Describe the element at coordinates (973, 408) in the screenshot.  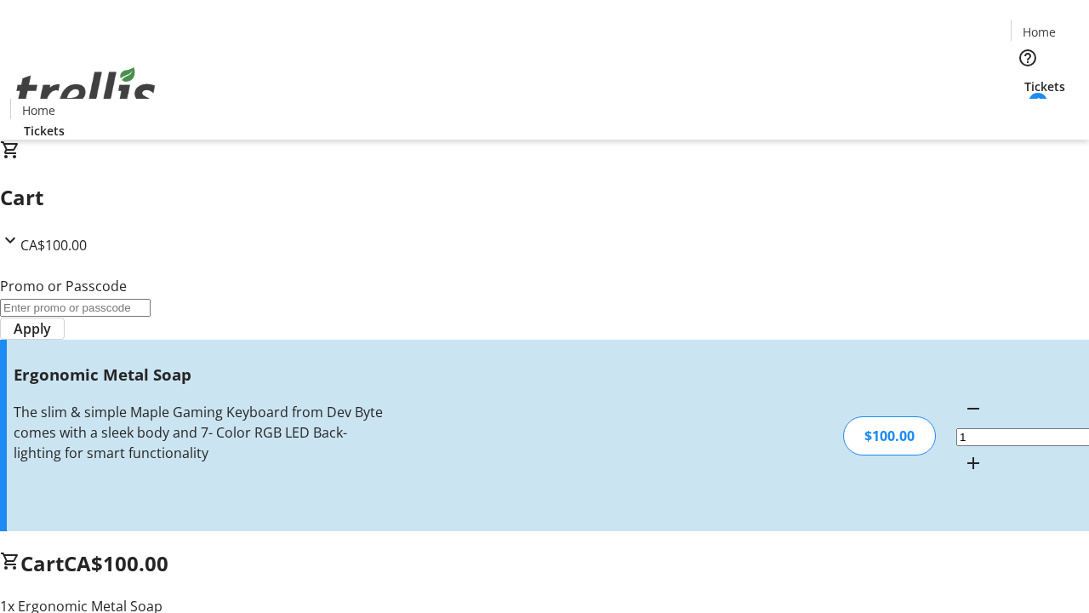
I see `button: Decrement by one` at that location.